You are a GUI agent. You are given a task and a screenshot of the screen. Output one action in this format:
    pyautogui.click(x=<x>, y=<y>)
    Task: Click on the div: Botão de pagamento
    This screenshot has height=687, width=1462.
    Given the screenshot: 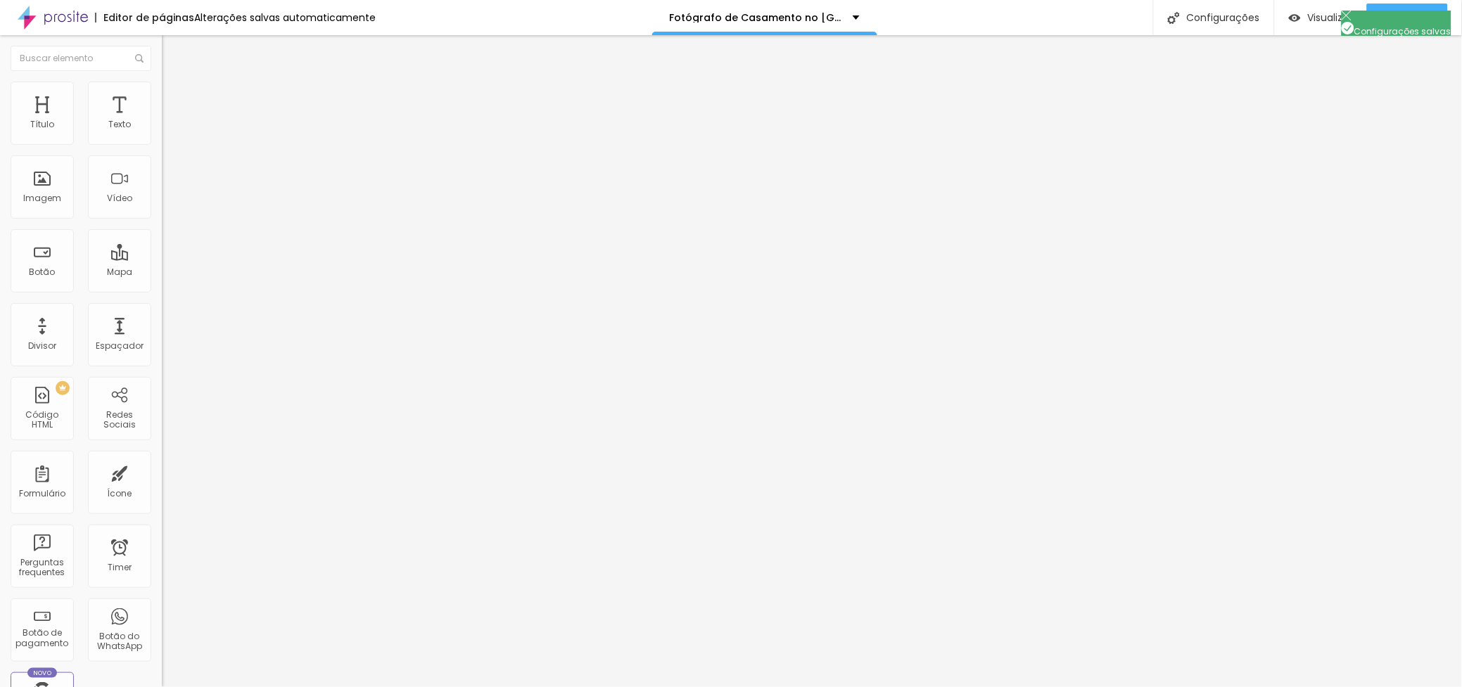 What is the action you would take?
    pyautogui.click(x=42, y=638)
    